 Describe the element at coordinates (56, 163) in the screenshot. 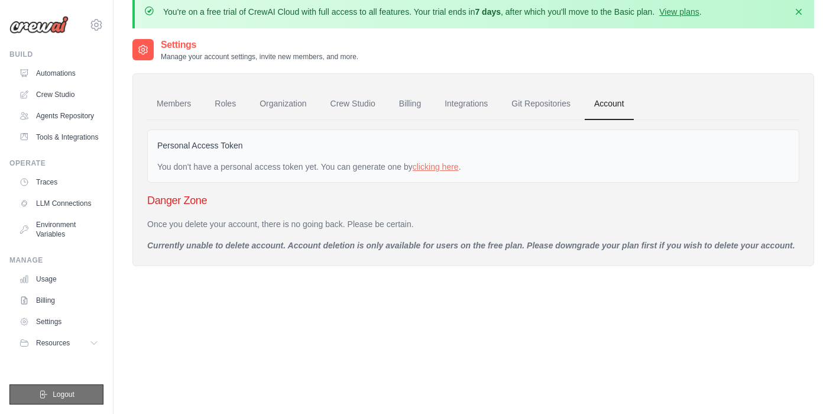

I see `div: Operate` at that location.